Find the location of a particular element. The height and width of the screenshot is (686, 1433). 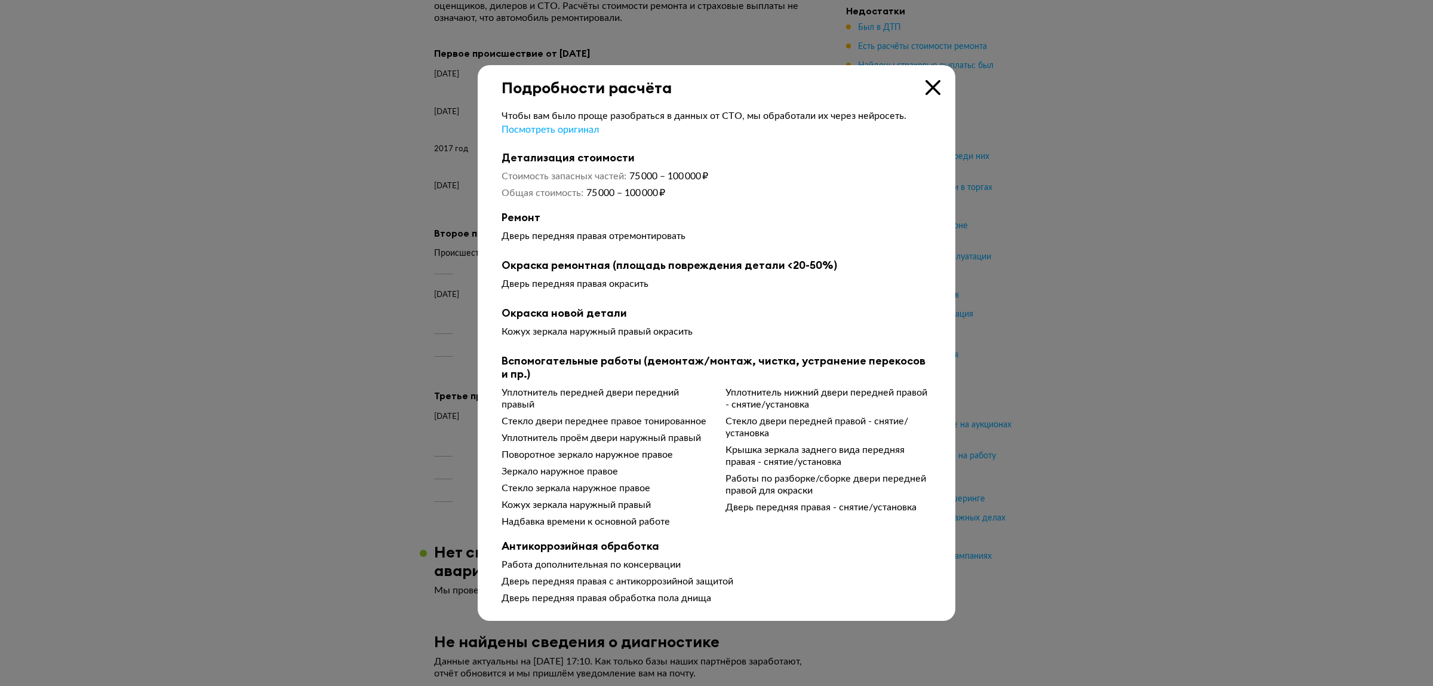

b: Антикоррозийная обработка is located at coordinates (717, 546).